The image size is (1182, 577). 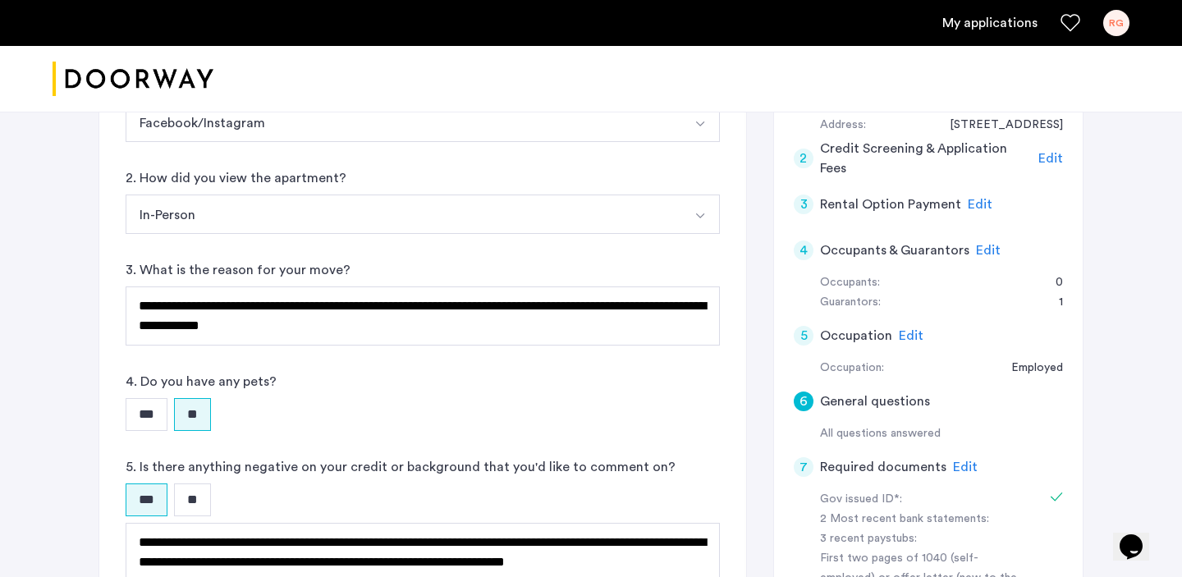 I want to click on h5: Occupants & Guarantors, so click(x=895, y=250).